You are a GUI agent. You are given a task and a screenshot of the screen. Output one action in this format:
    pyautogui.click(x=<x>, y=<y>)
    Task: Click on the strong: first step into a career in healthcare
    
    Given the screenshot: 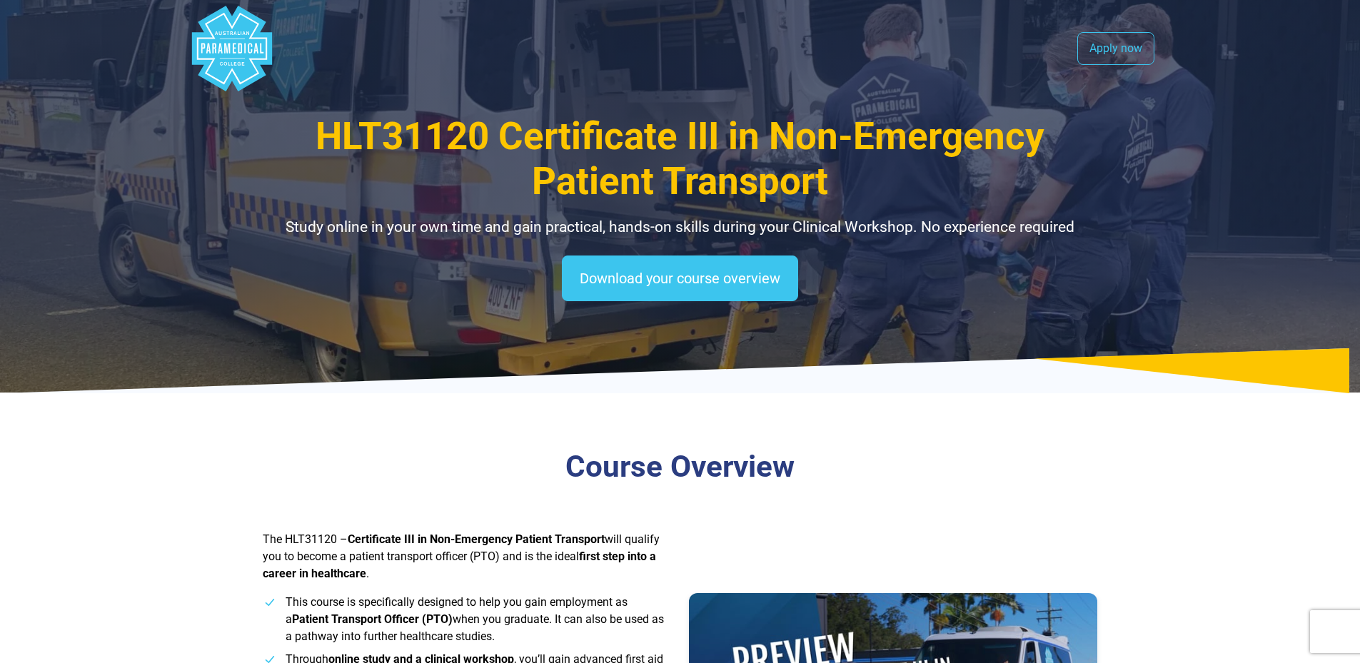 What is the action you would take?
    pyautogui.click(x=459, y=565)
    